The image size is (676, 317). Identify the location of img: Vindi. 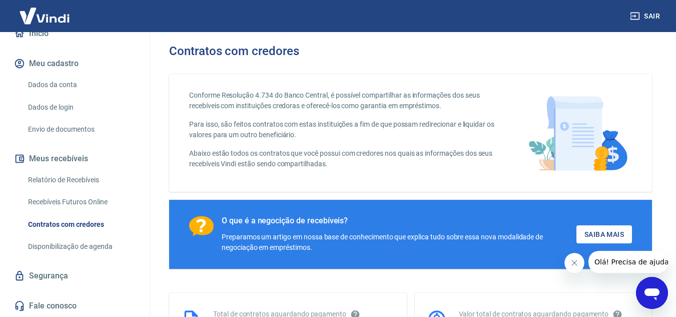
(45, 16).